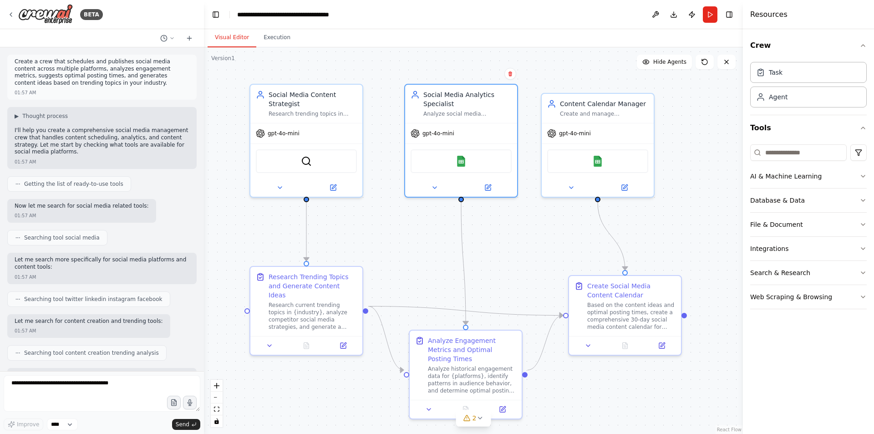  What do you see at coordinates (808, 248) in the screenshot?
I see `button: Integrations` at bounding box center [808, 248].